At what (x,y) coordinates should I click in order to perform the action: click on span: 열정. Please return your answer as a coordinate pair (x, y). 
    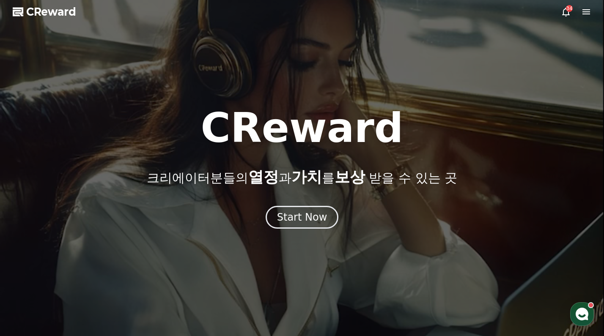
    Looking at the image, I should click on (264, 177).